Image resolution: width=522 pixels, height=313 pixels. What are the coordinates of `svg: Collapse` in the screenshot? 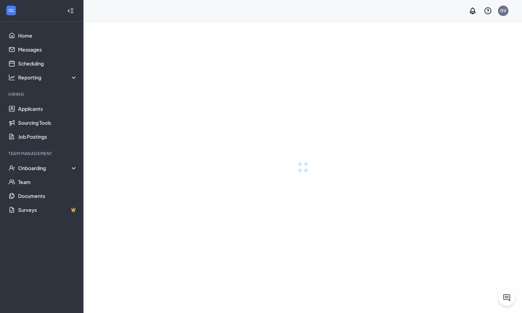 It's located at (71, 11).